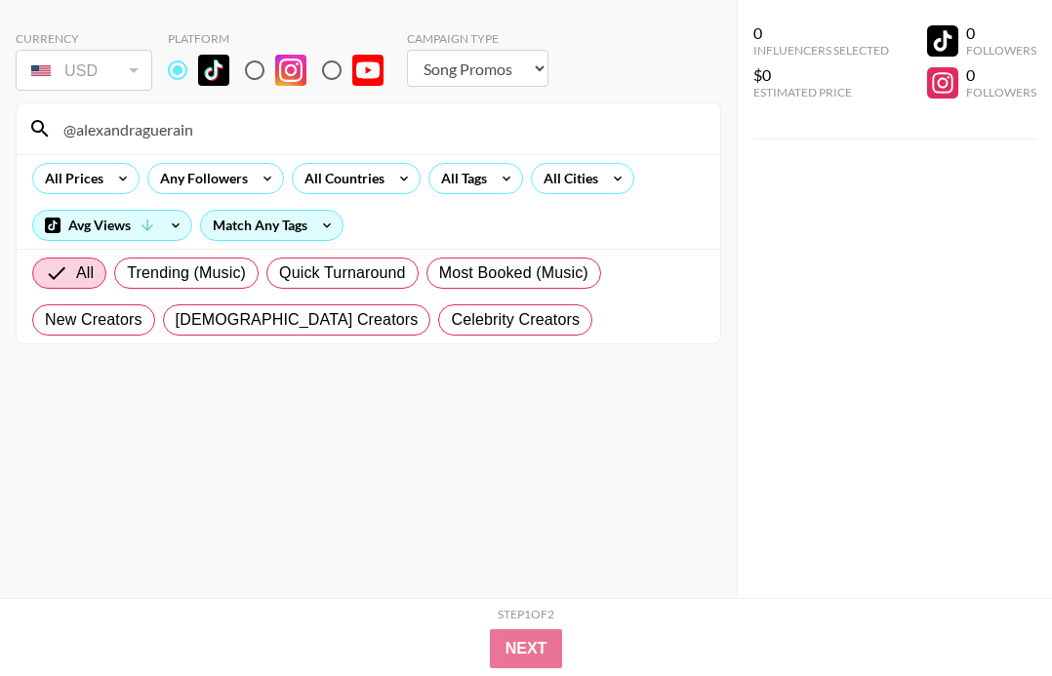  I want to click on span: Trending (Music), so click(186, 273).